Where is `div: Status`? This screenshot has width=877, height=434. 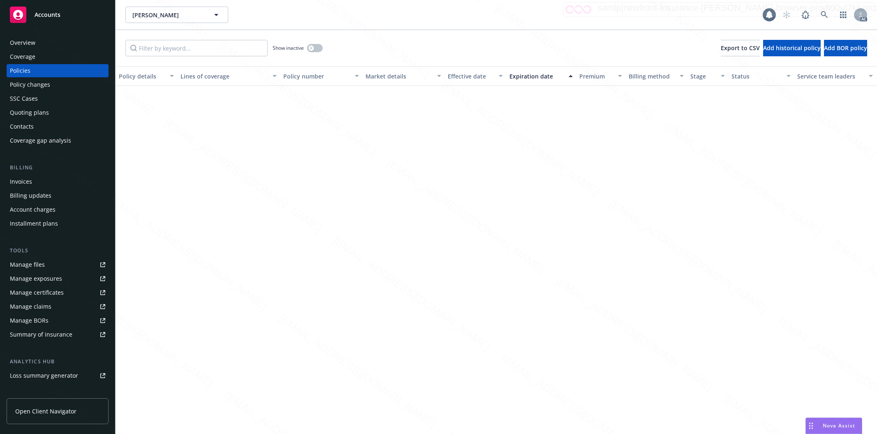
div: Status is located at coordinates (757, 76).